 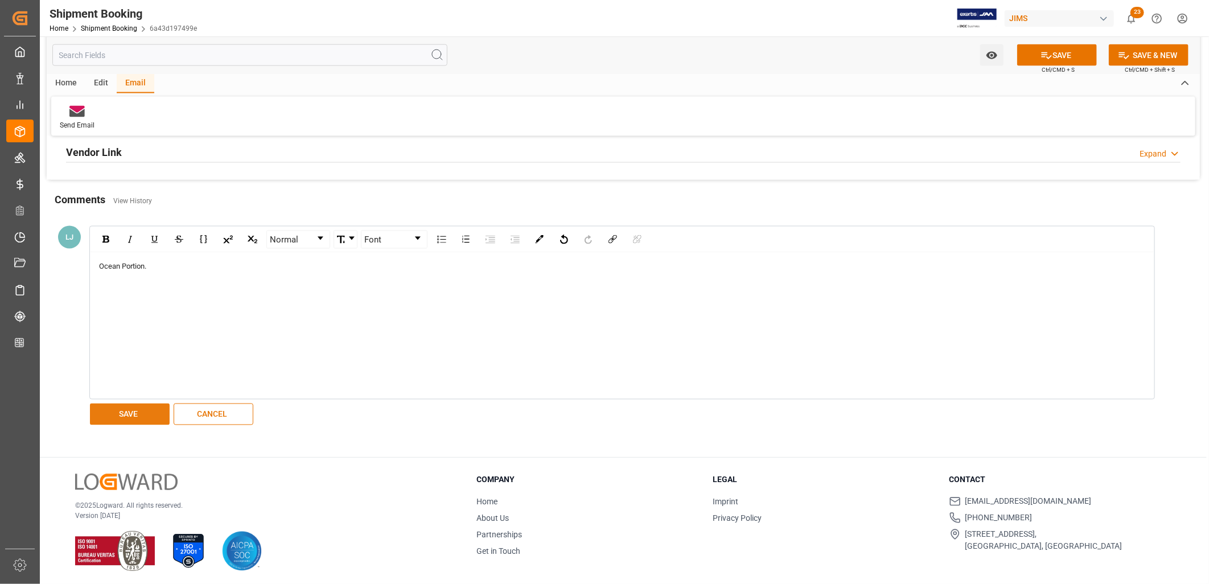 What do you see at coordinates (576, 240) in the screenshot?
I see `div: rdw-history-control` at bounding box center [576, 240].